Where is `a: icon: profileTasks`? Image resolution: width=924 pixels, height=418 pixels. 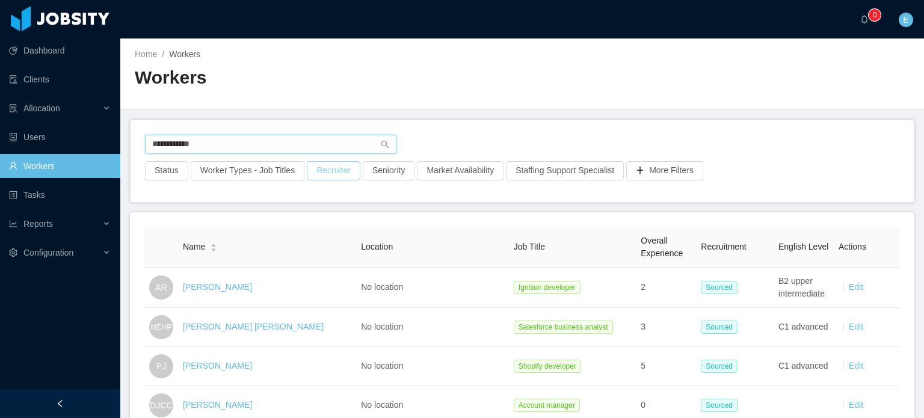
a: icon: profileTasks is located at coordinates (60, 195).